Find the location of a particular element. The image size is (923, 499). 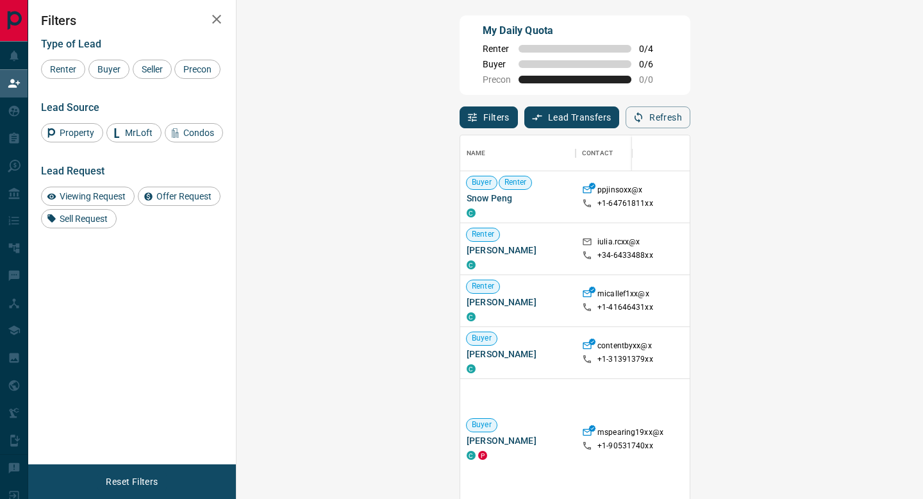

div: Property is located at coordinates (72, 133).